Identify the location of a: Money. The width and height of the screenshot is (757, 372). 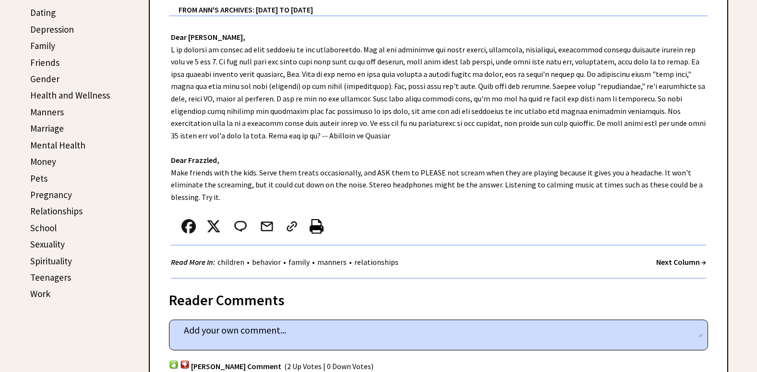
(43, 161).